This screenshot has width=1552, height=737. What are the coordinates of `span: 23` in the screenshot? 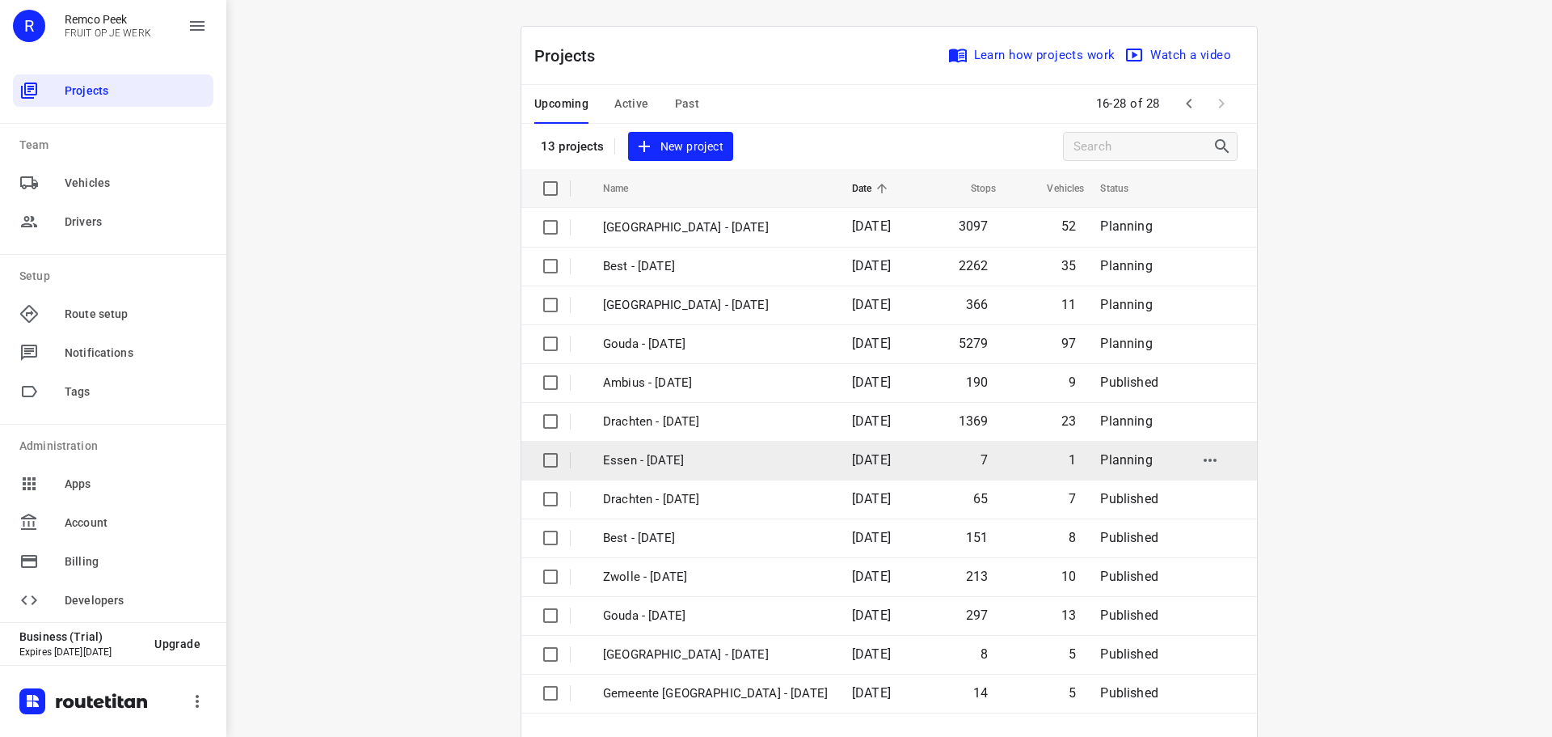 It's located at (1069, 420).